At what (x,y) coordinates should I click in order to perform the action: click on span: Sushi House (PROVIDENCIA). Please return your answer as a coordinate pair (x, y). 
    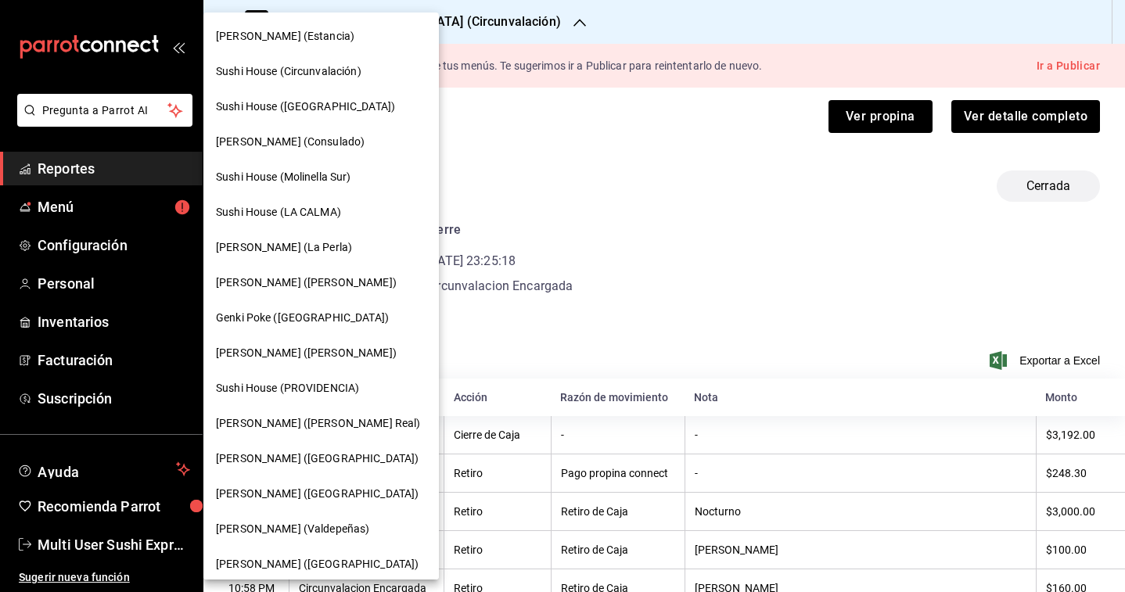
    Looking at the image, I should click on (287, 388).